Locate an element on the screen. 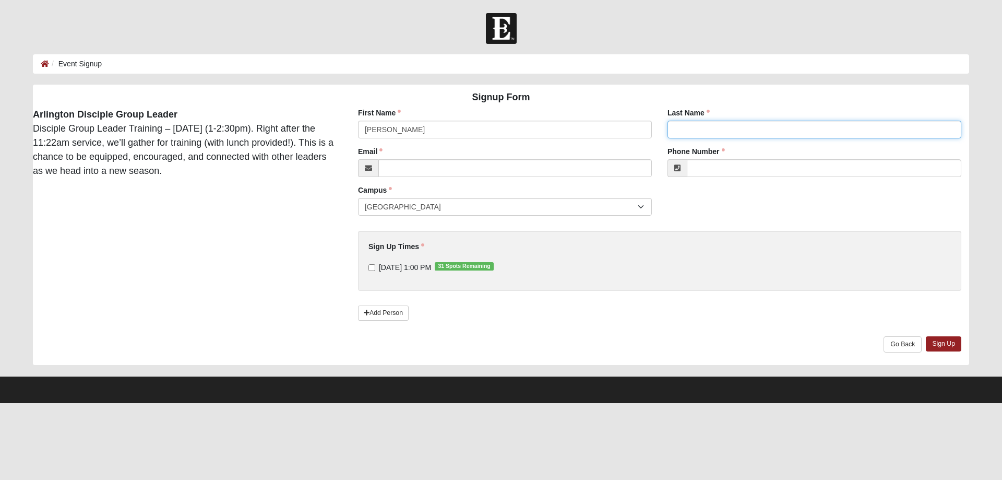  h4: Signup Form is located at coordinates (501, 98).